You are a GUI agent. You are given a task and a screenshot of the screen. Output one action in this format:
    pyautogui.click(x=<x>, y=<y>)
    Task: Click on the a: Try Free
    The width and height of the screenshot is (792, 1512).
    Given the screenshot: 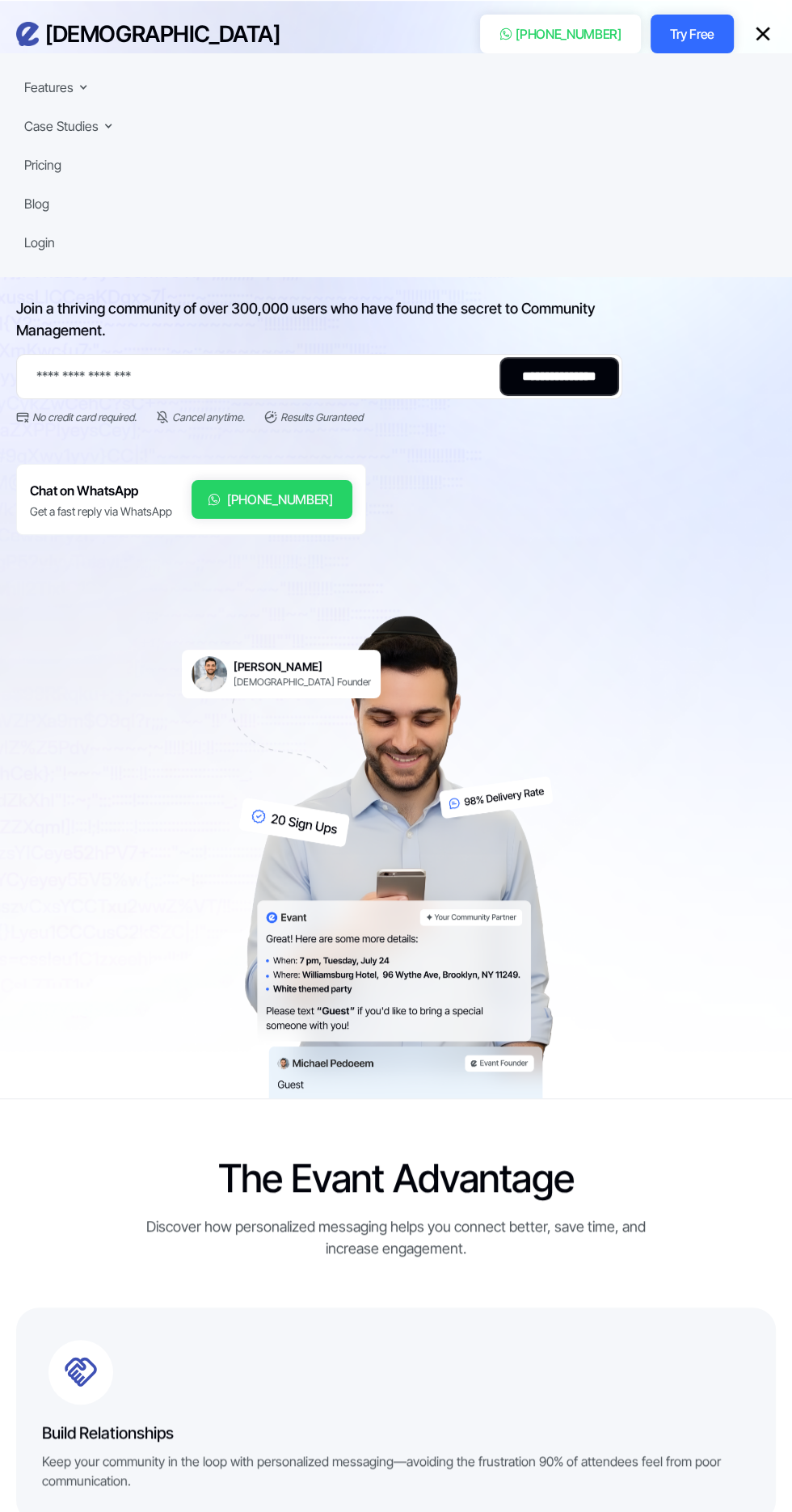 What is the action you would take?
    pyautogui.click(x=691, y=34)
    